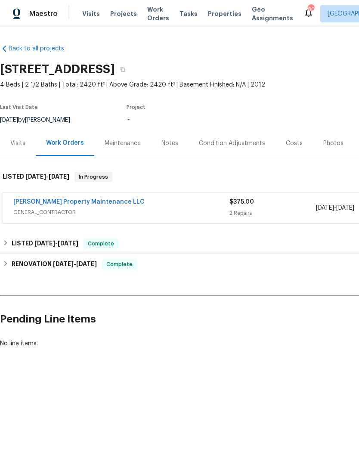 The height and width of the screenshot is (468, 359). I want to click on span: Tasks, so click(189, 14).